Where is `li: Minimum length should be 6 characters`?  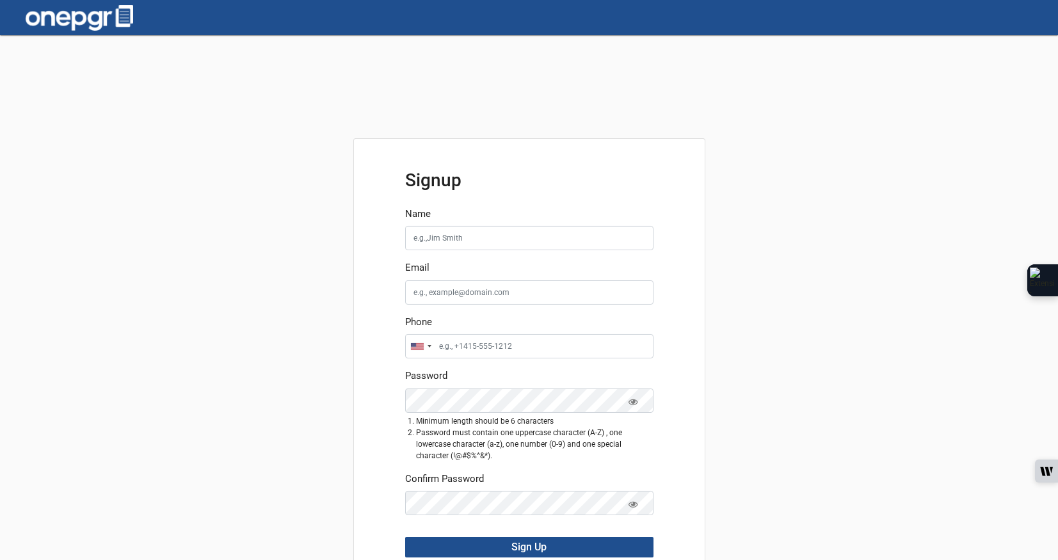 li: Minimum length should be 6 characters is located at coordinates (526, 421).